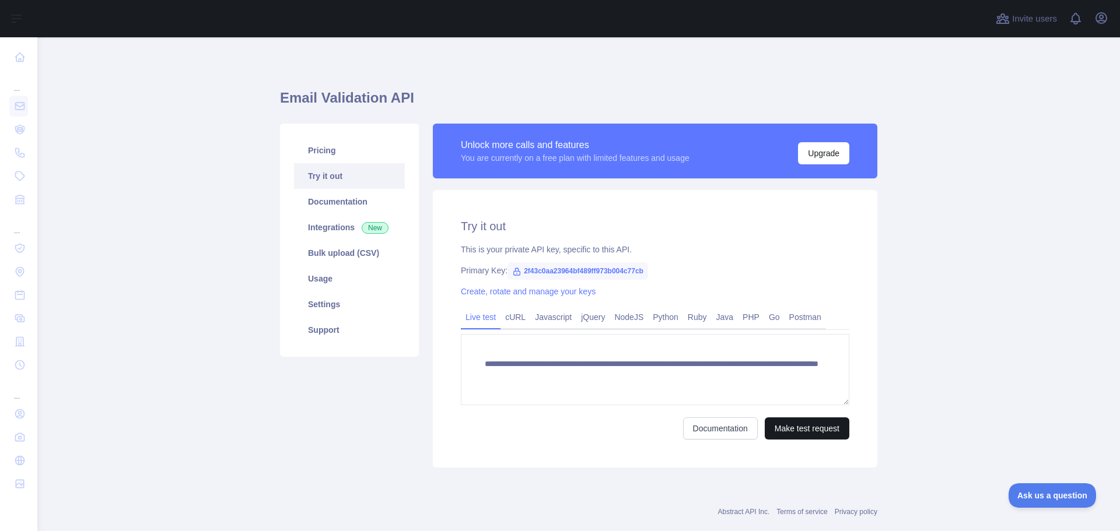 Image resolution: width=1120 pixels, height=531 pixels. Describe the element at coordinates (553, 317) in the screenshot. I see `a: Javascript` at that location.